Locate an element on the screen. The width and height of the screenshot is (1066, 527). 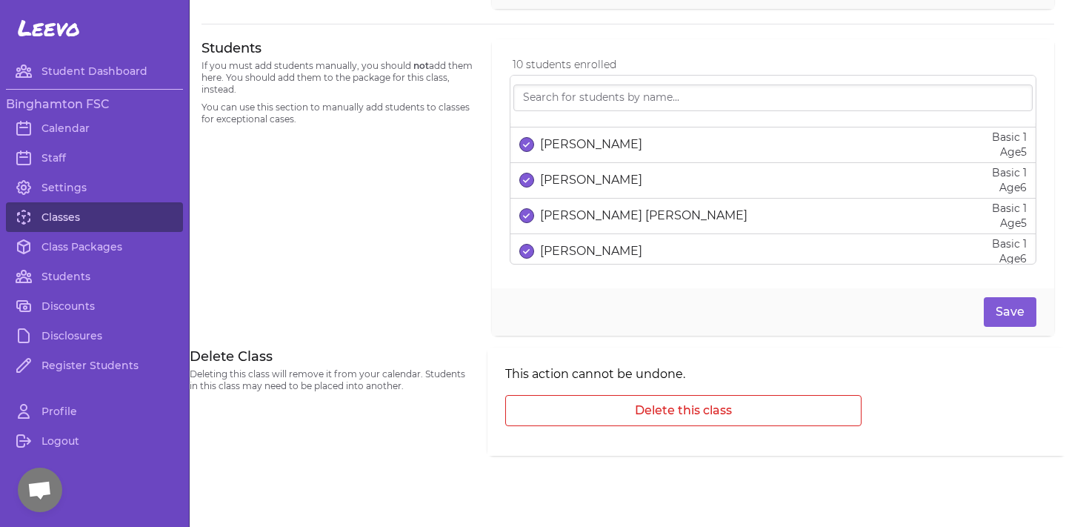
p: Deleting this class will remove it from your calendar. Students in this class may need to be plac... is located at coordinates (330, 380).